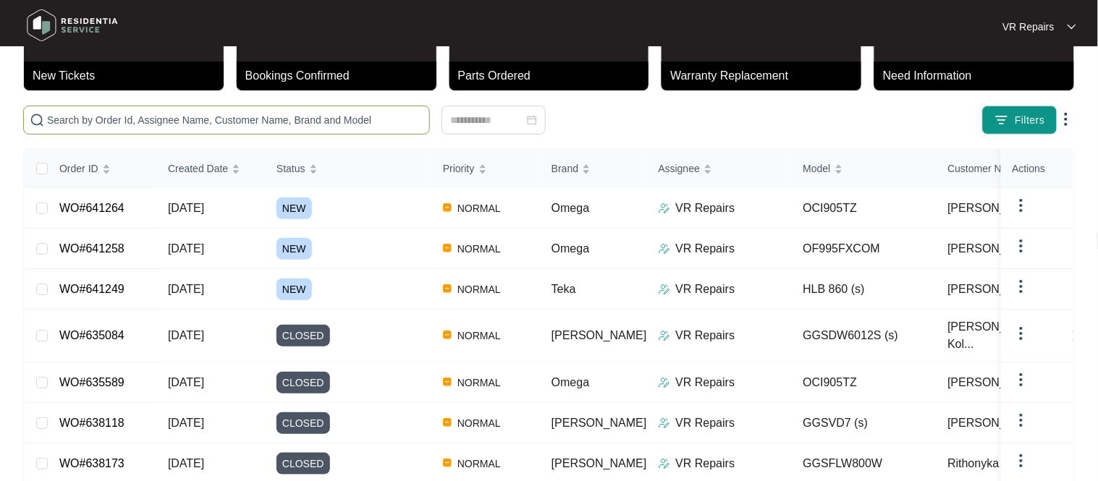 Image resolution: width=1098 pixels, height=481 pixels. I want to click on span: Model, so click(817, 169).